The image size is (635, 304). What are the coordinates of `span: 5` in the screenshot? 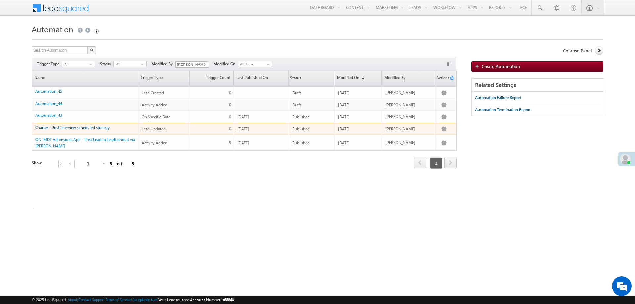 It's located at (230, 143).